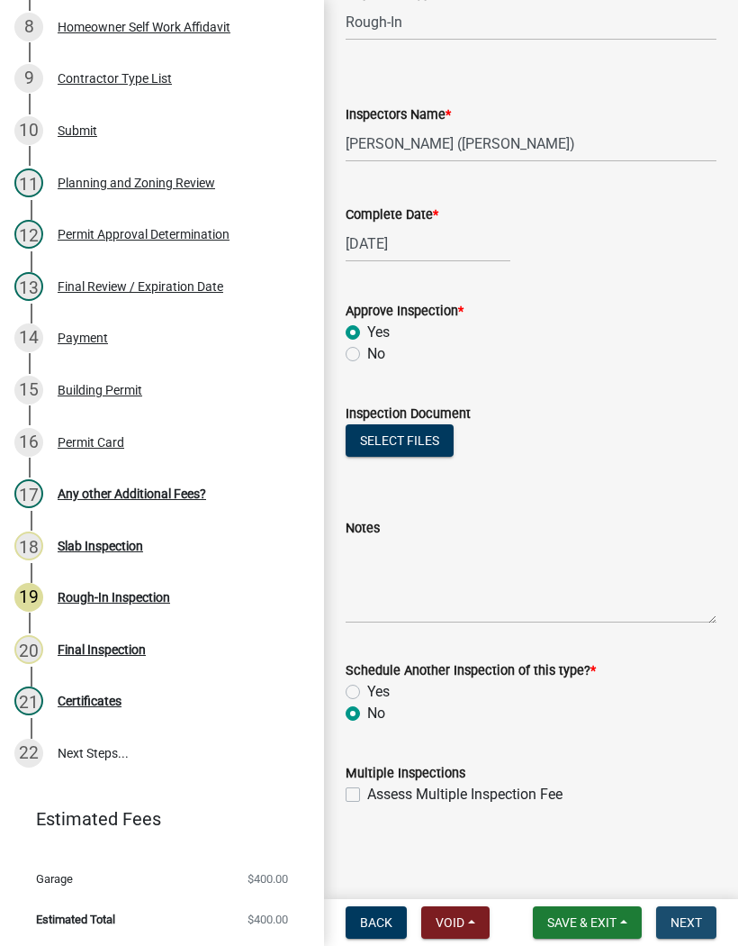 This screenshot has width=738, height=946. I want to click on label: Inspection Document, so click(408, 414).